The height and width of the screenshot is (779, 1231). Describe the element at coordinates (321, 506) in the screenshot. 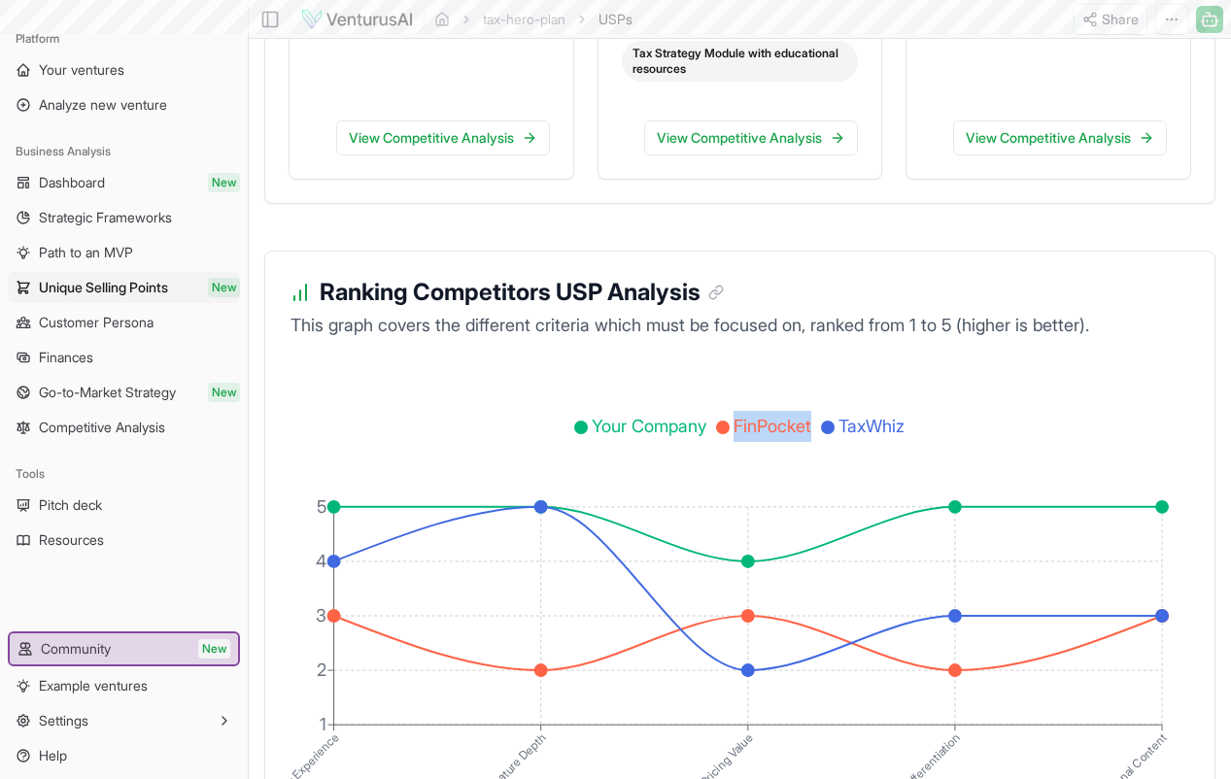

I see `tspan: 5` at that location.